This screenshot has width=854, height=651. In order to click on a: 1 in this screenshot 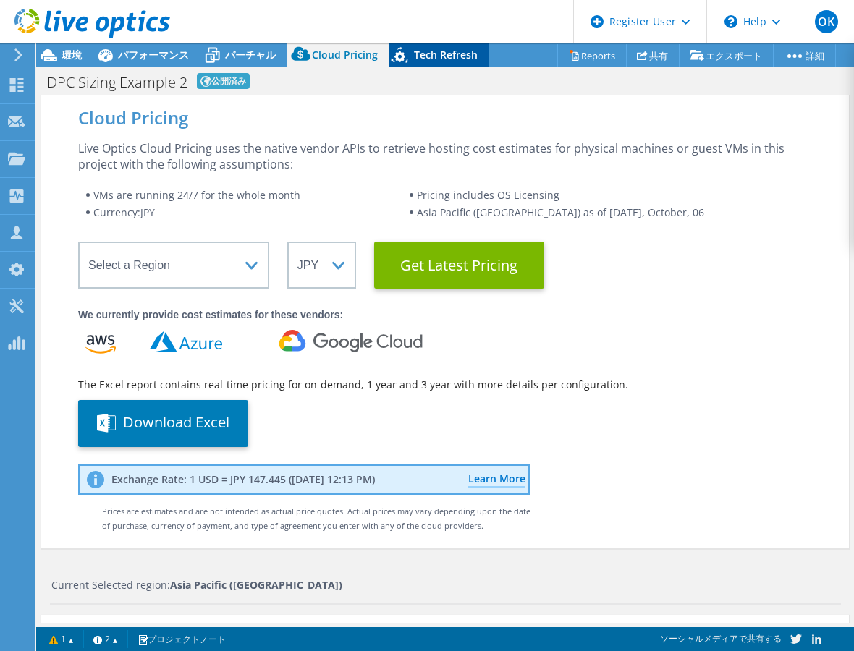, I will do `click(62, 639)`.